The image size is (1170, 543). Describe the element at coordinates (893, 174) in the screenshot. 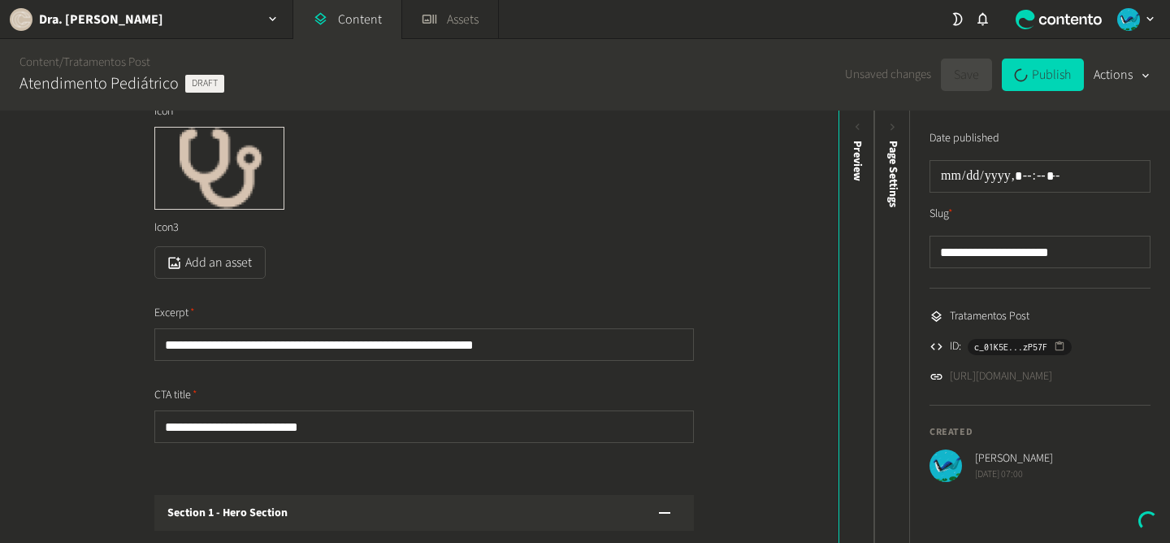

I see `span: Page Settings` at that location.